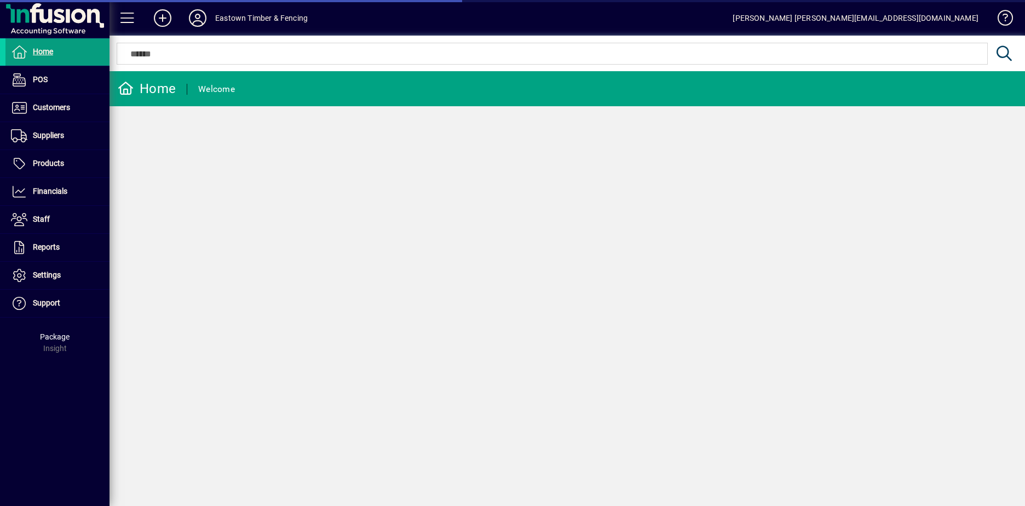 The width and height of the screenshot is (1025, 506). I want to click on a: Financials, so click(57, 192).